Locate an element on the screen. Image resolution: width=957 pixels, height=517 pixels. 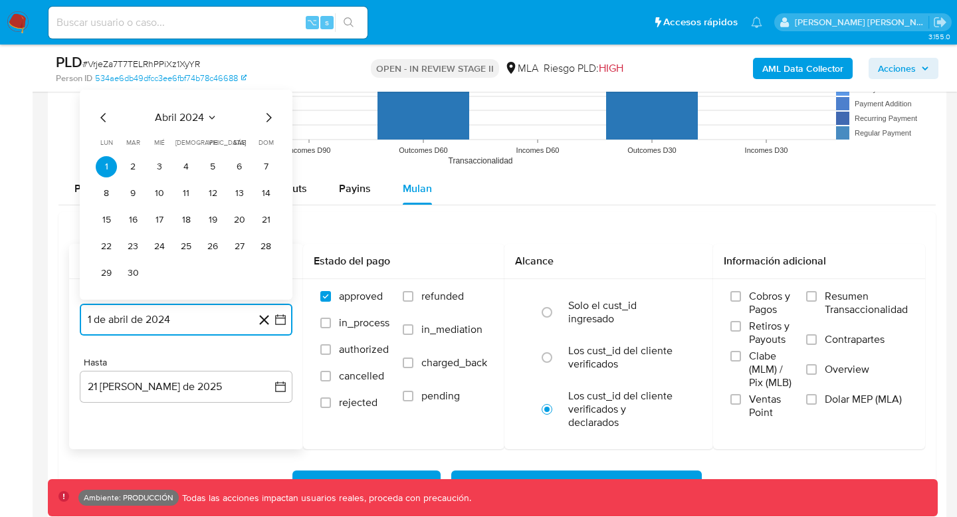
span: Acciones is located at coordinates (897, 68).